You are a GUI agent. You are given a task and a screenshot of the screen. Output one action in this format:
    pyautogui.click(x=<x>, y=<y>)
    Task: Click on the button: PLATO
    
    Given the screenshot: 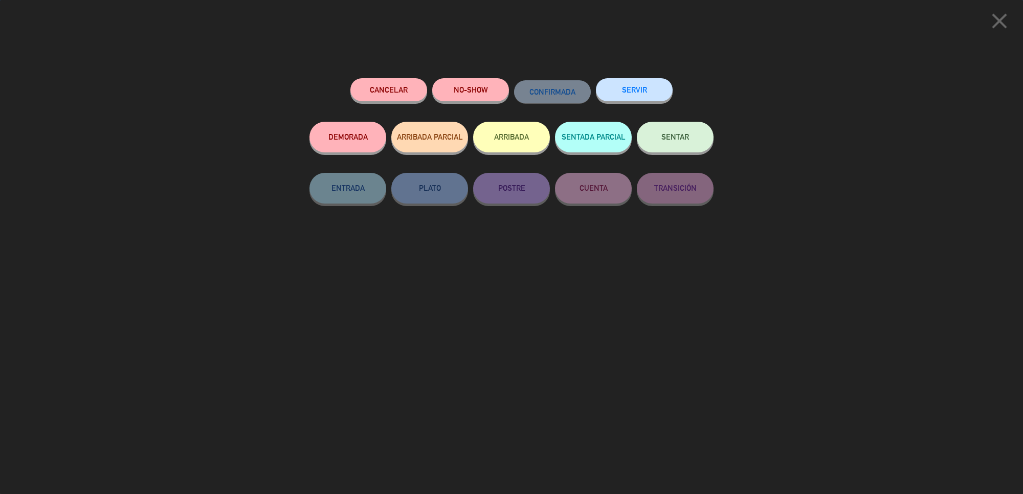 What is the action you would take?
    pyautogui.click(x=430, y=188)
    